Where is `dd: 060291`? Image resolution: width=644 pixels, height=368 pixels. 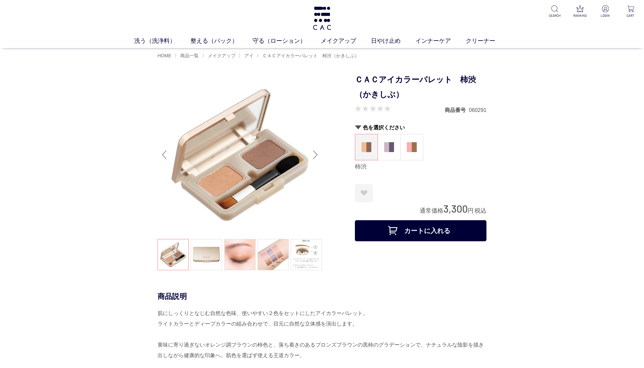 dd: 060291 is located at coordinates (477, 110).